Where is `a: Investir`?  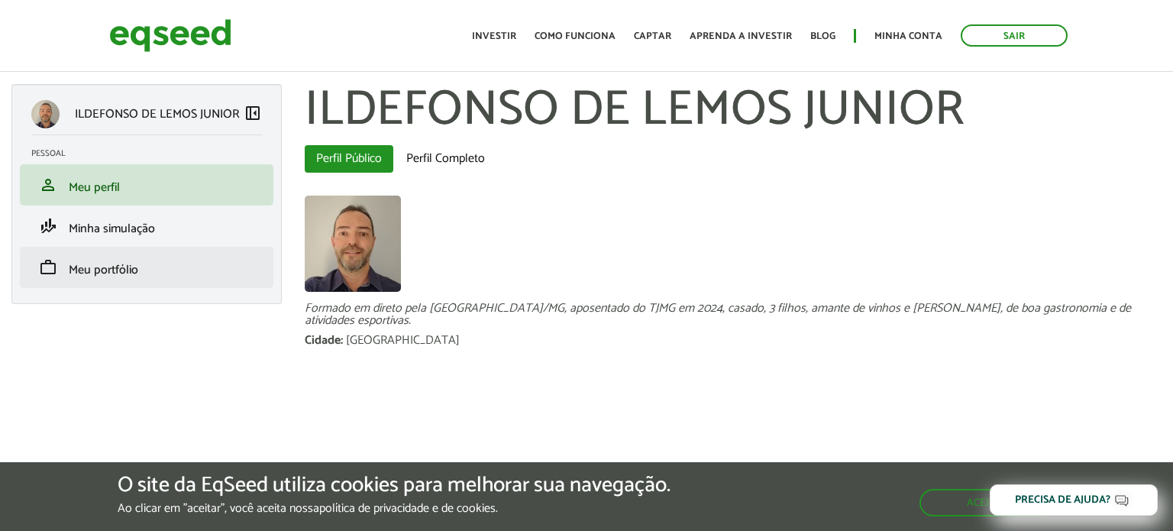
a: Investir is located at coordinates (494, 36).